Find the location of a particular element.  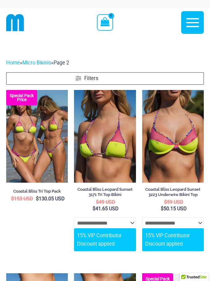

bdi: 59 USD is located at coordinates (174, 202).